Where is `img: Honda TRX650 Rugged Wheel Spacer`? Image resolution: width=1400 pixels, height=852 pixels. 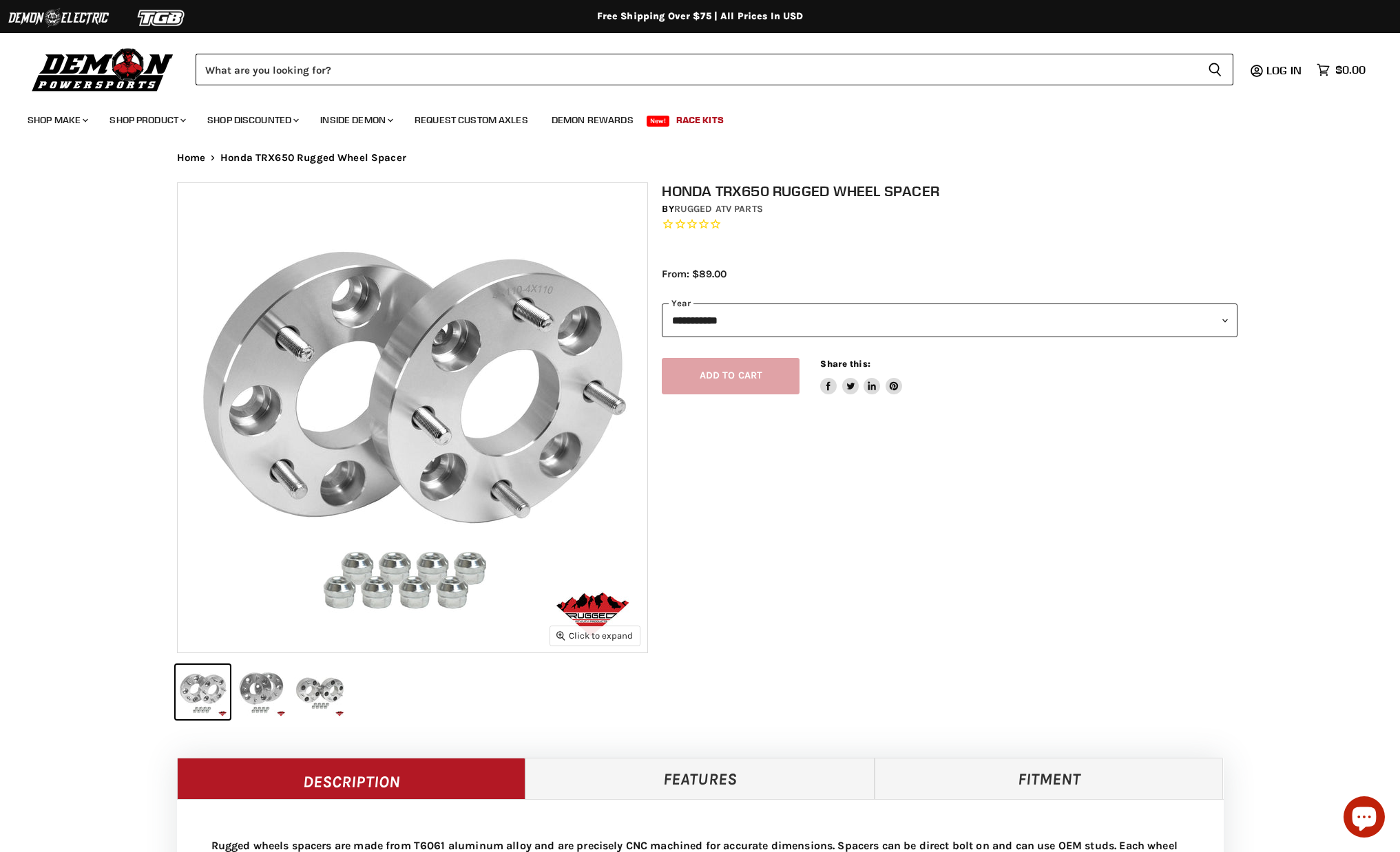
img: Honda TRX650 Rugged Wheel Spacer is located at coordinates (412, 418).